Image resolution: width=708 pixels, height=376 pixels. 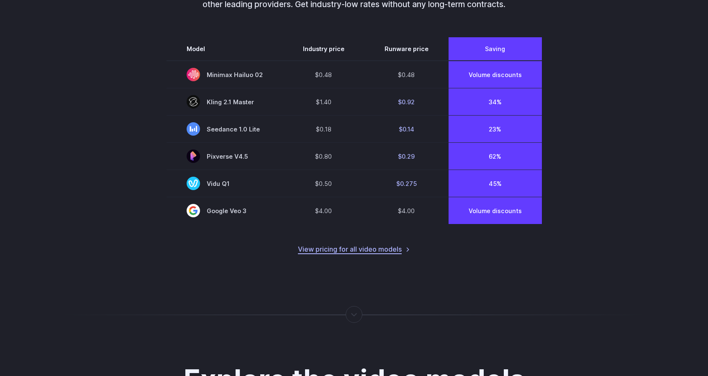 I want to click on th: Runware price, so click(x=406, y=49).